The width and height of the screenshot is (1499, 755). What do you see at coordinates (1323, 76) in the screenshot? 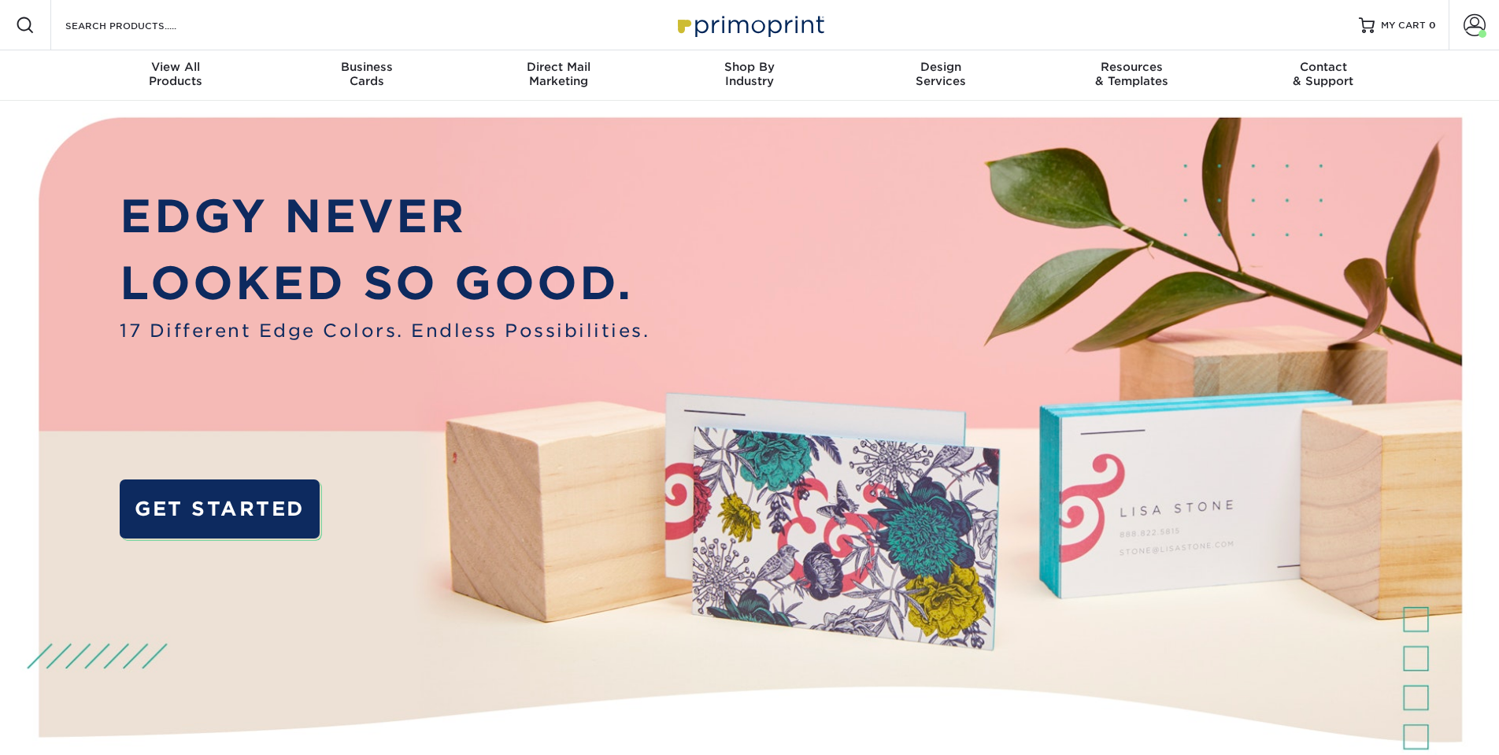
I see `a: Contact& Support` at bounding box center [1323, 76].